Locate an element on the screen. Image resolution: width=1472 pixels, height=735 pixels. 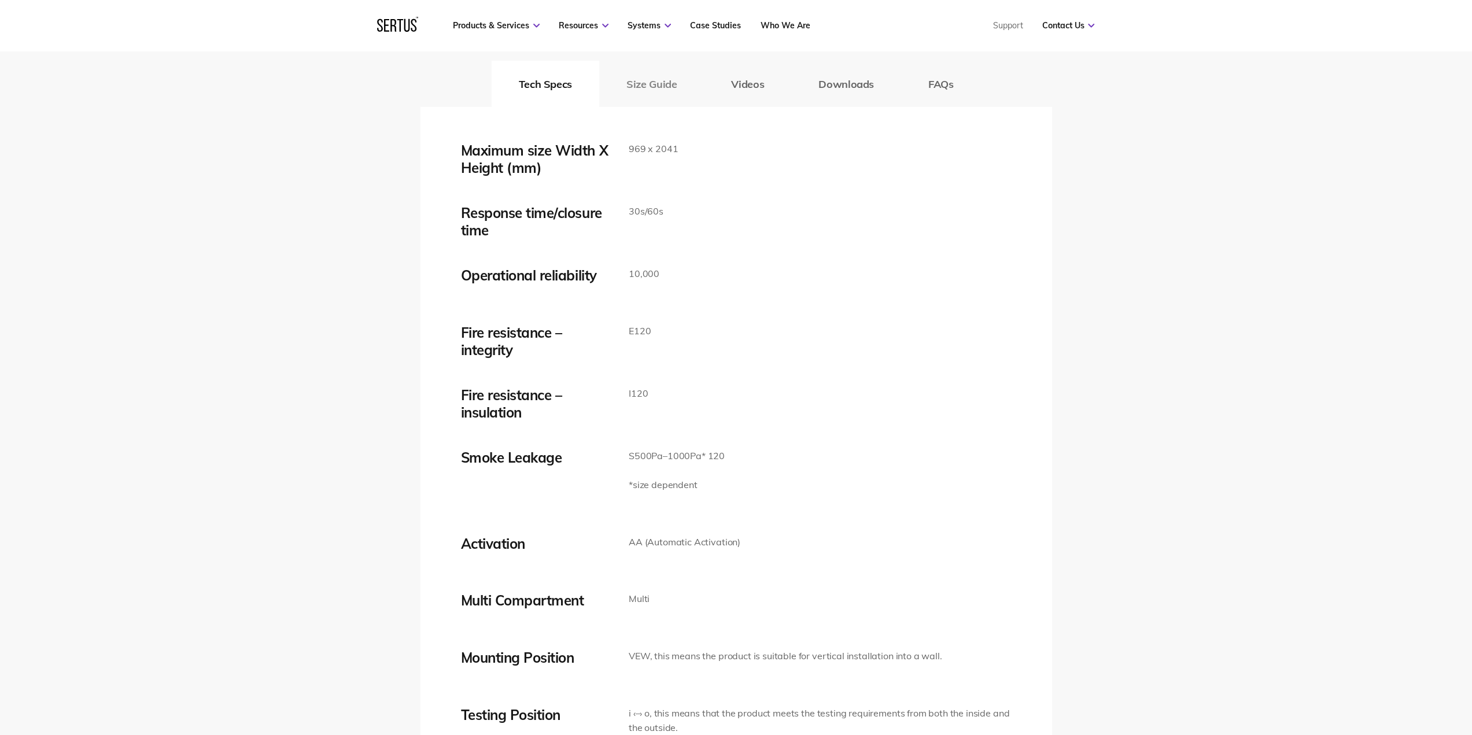
button: Videos is located at coordinates (747, 84).